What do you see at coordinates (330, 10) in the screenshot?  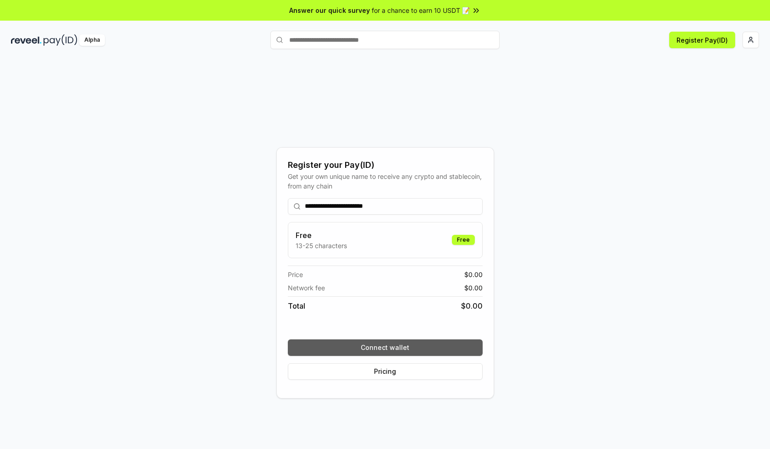 I see `span: Answer our quick survey` at bounding box center [330, 10].